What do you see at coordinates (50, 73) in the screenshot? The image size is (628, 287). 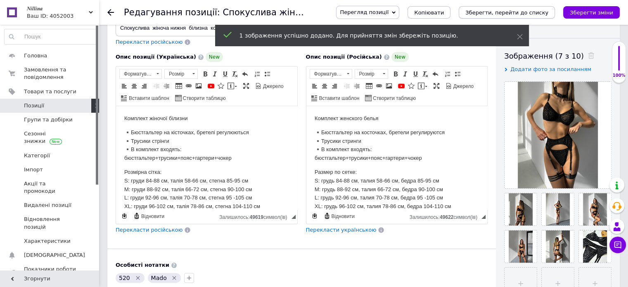 I see `span: Замовлення та повідомлення` at bounding box center [50, 73].